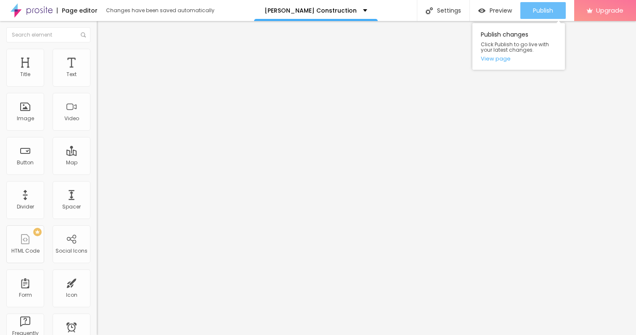 This screenshot has width=636, height=335. What do you see at coordinates (25, 74) in the screenshot?
I see `div: Title` at bounding box center [25, 74].